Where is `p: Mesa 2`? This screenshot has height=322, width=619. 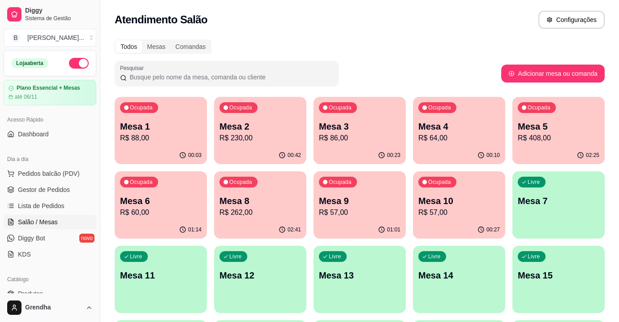
p: Mesa 2 is located at coordinates (260, 126).